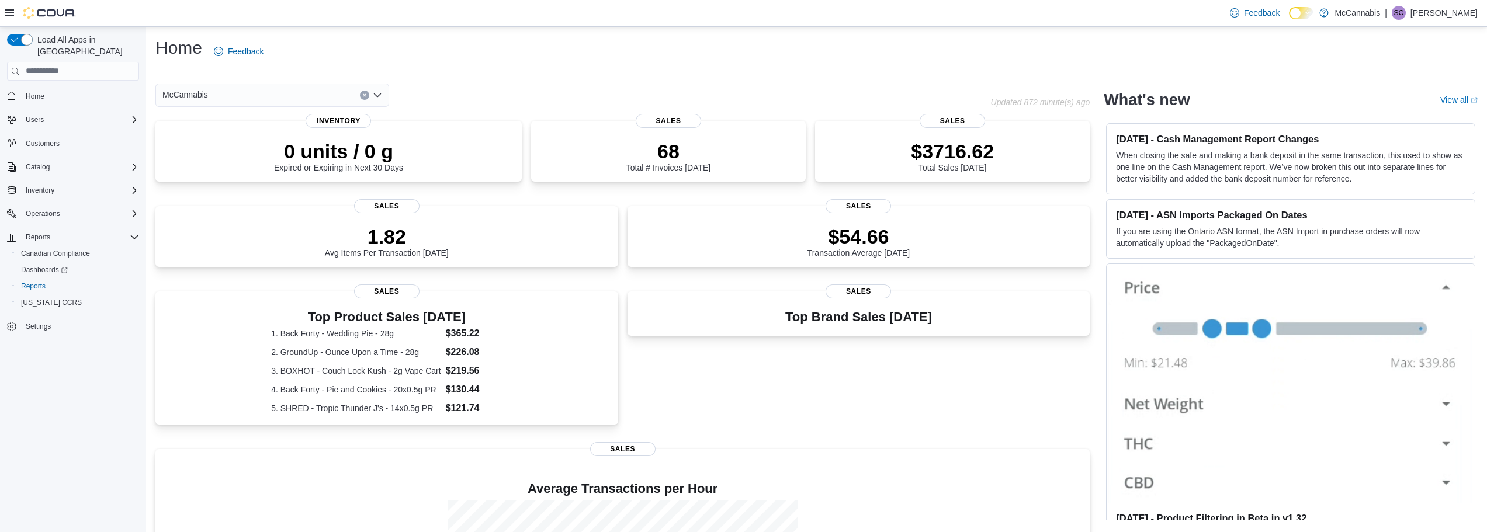 The image size is (1487, 532). What do you see at coordinates (73, 96) in the screenshot?
I see `button: Home` at bounding box center [73, 96].